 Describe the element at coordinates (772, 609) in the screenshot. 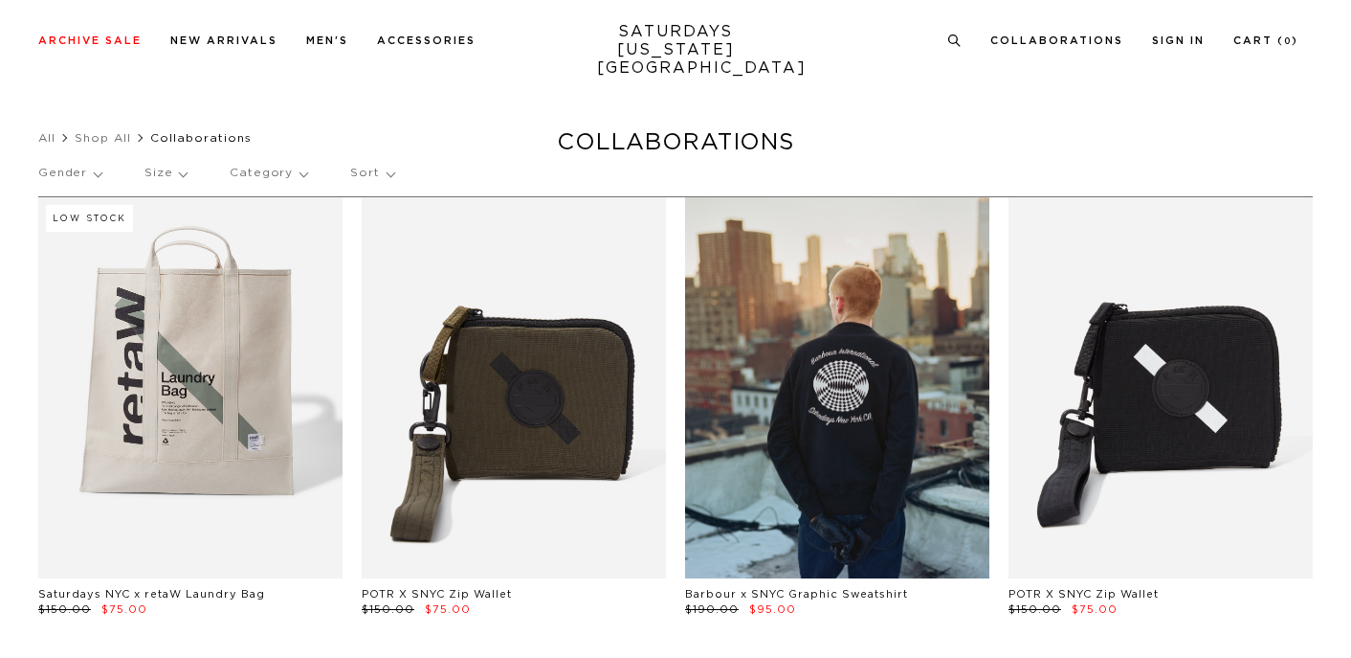

I see `span: $95.00` at that location.